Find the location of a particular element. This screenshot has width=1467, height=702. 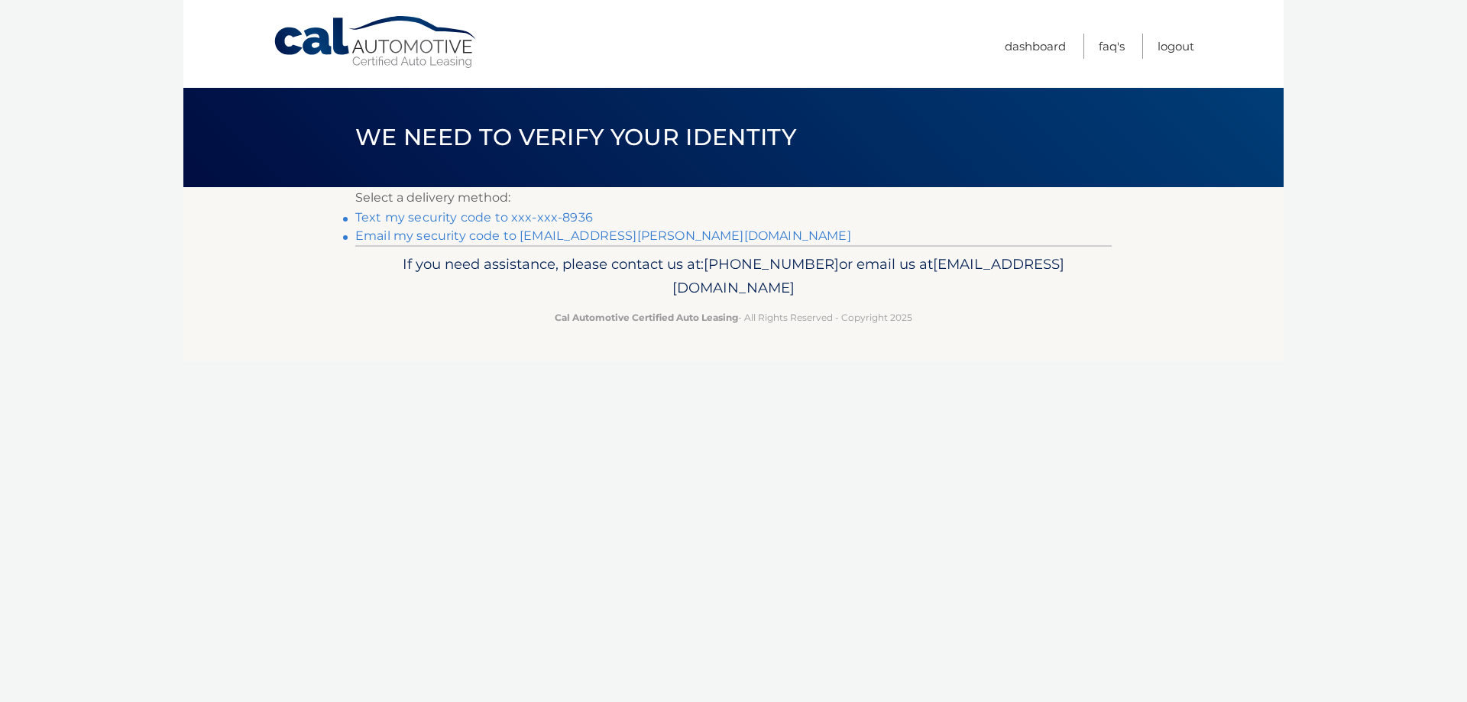

a: Logout is located at coordinates (1176, 46).